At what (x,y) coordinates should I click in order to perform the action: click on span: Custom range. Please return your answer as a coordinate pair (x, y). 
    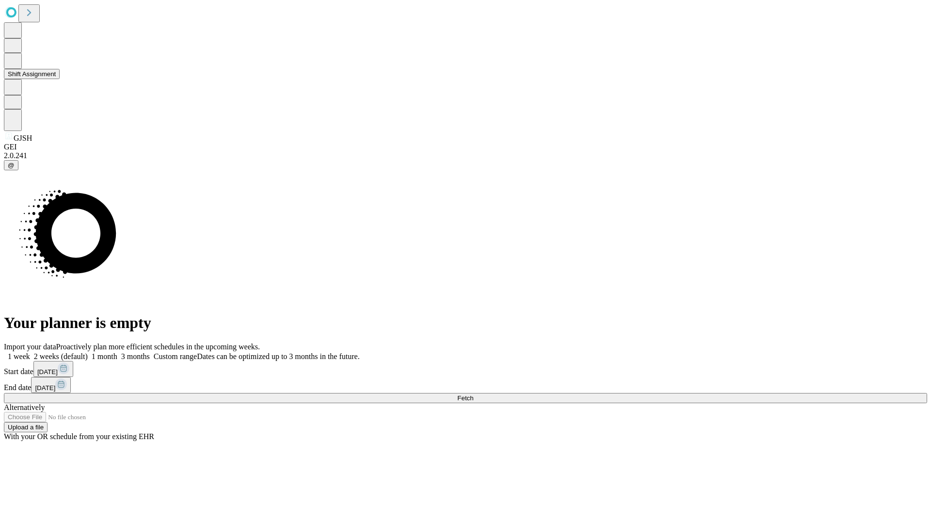
    Looking at the image, I should click on (175, 356).